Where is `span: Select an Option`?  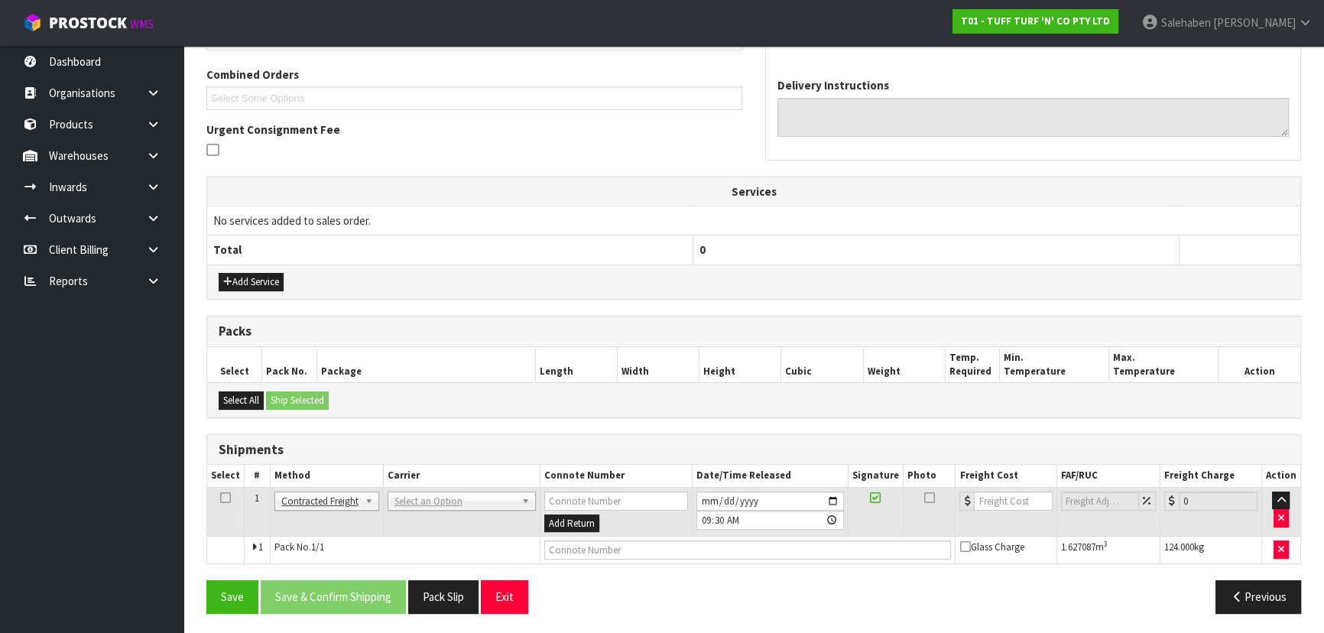
span: Select an Option is located at coordinates (455, 502).